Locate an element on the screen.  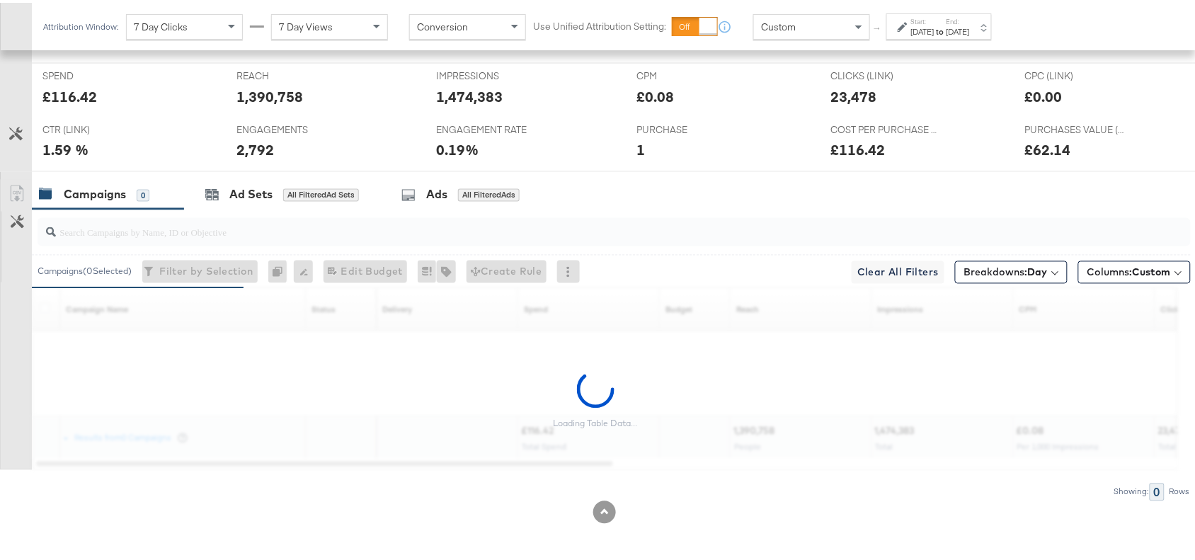
div: Ad Sets is located at coordinates (251, 192).